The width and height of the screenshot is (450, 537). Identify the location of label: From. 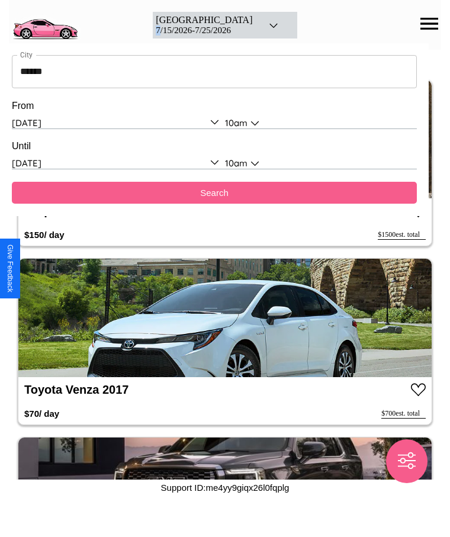
(23, 105).